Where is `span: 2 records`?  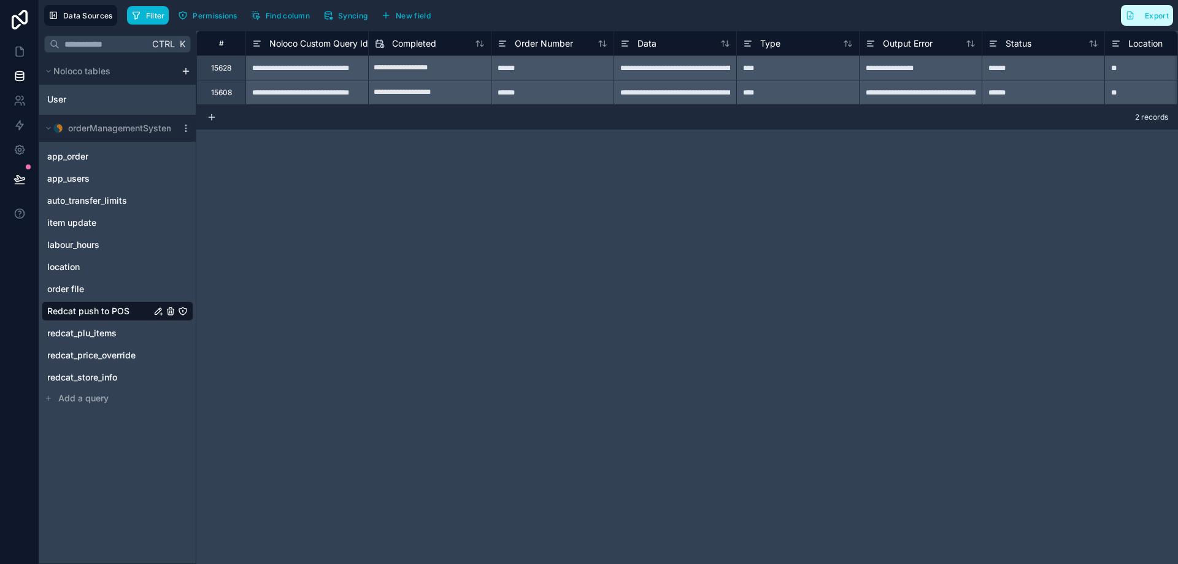 span: 2 records is located at coordinates (1151, 117).